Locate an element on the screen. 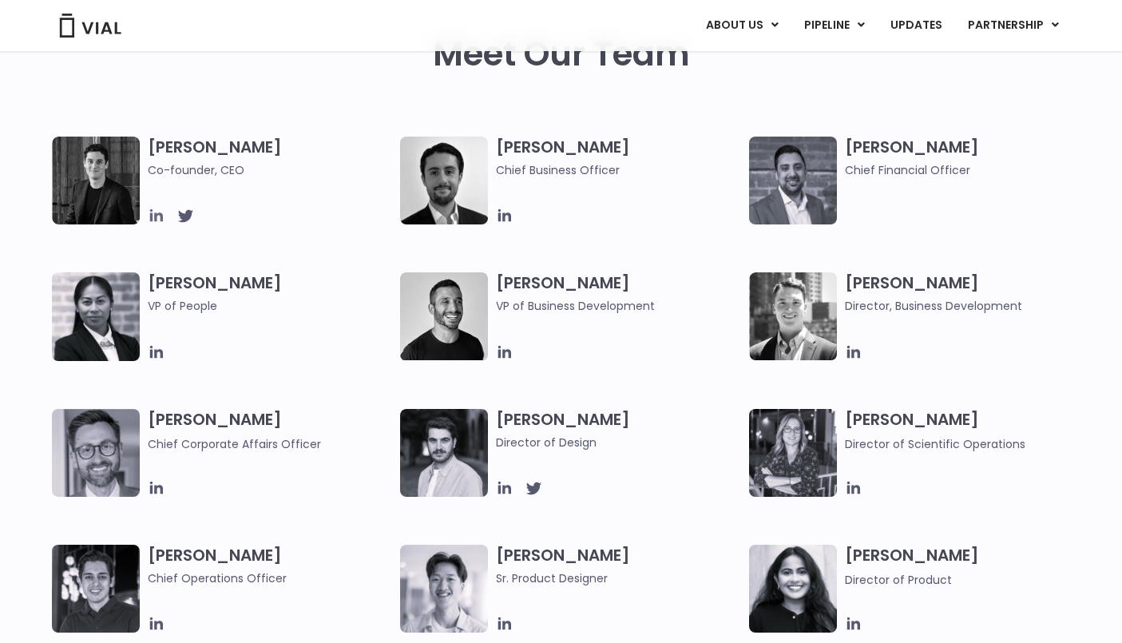  a: PARTNERSHIPMenu Toggle is located at coordinates (1013, 26).